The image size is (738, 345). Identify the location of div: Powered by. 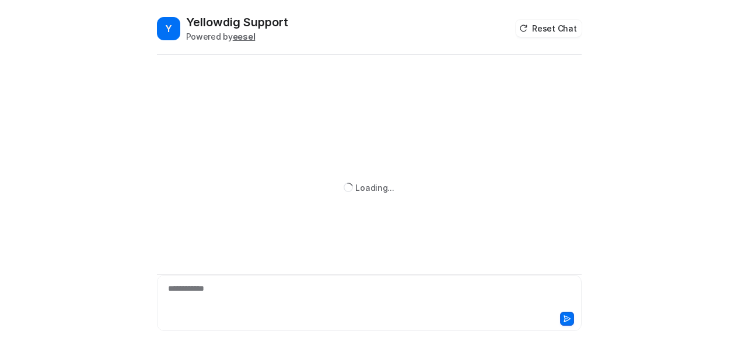
(237, 36).